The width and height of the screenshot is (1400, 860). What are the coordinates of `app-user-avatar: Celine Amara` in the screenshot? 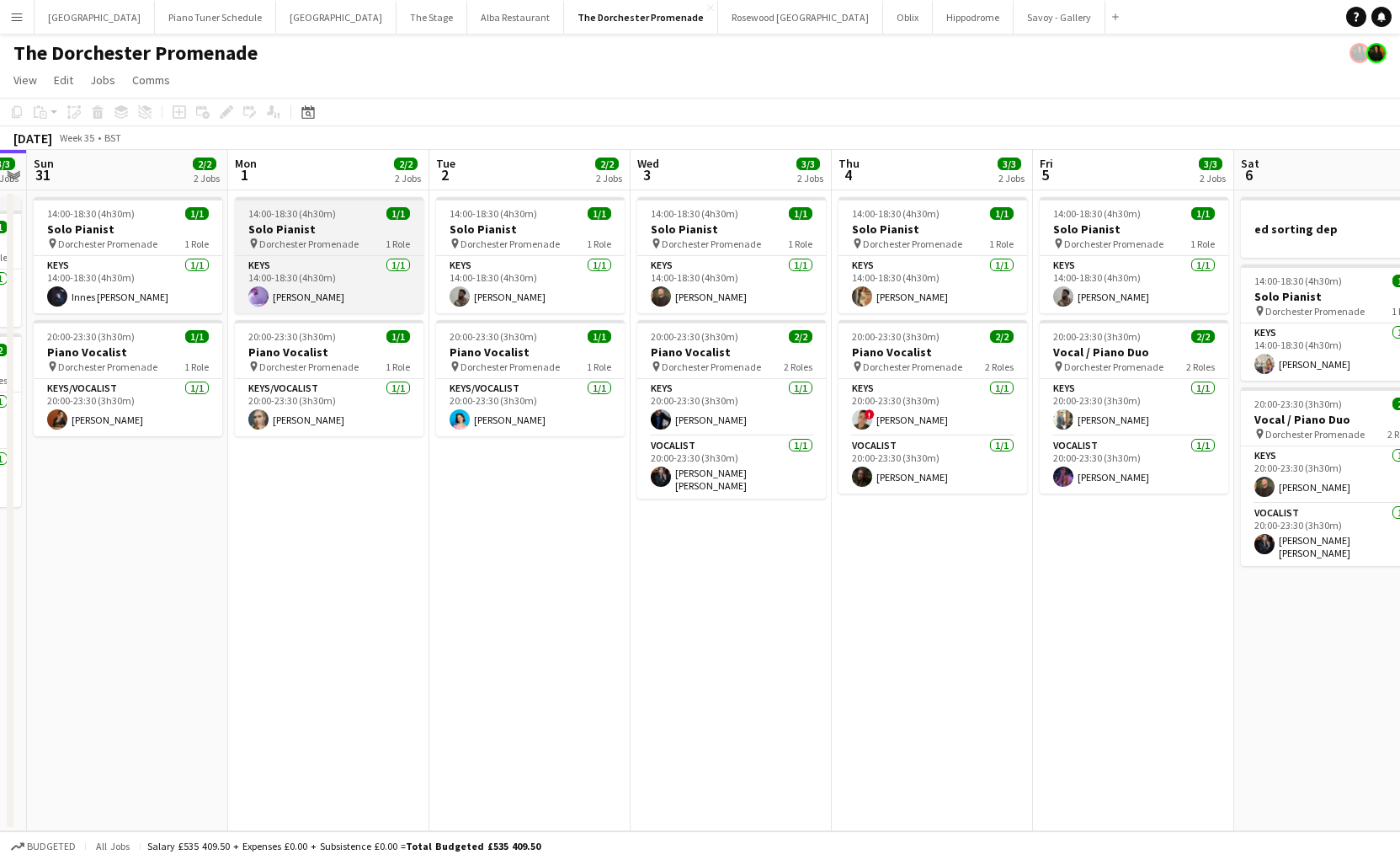 It's located at (1377, 53).